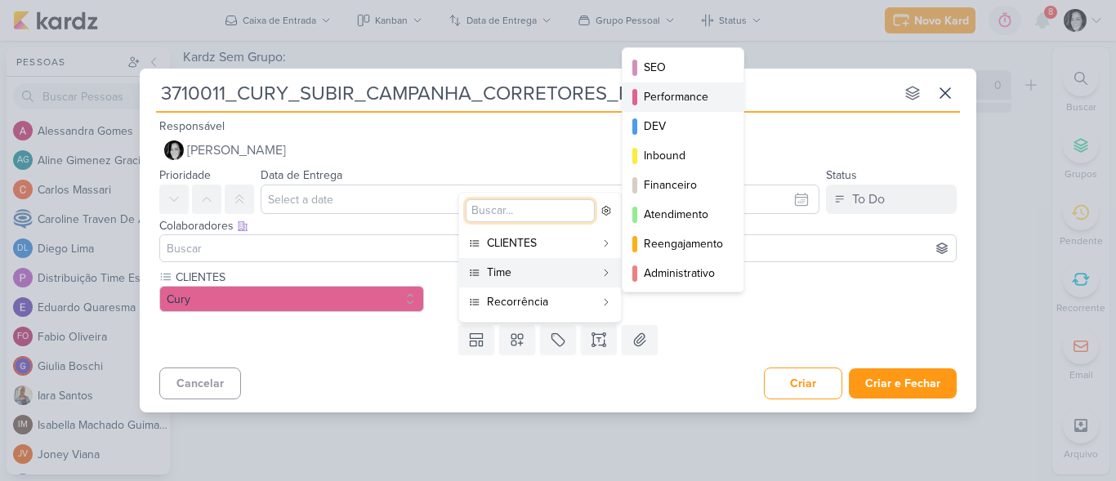 The width and height of the screenshot is (1116, 481). Describe the element at coordinates (541, 272) in the screenshot. I see `div: Time` at that location.